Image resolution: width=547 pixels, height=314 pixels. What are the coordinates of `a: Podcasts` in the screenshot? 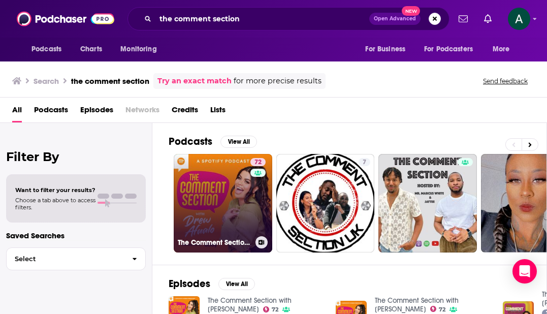 It's located at (51, 112).